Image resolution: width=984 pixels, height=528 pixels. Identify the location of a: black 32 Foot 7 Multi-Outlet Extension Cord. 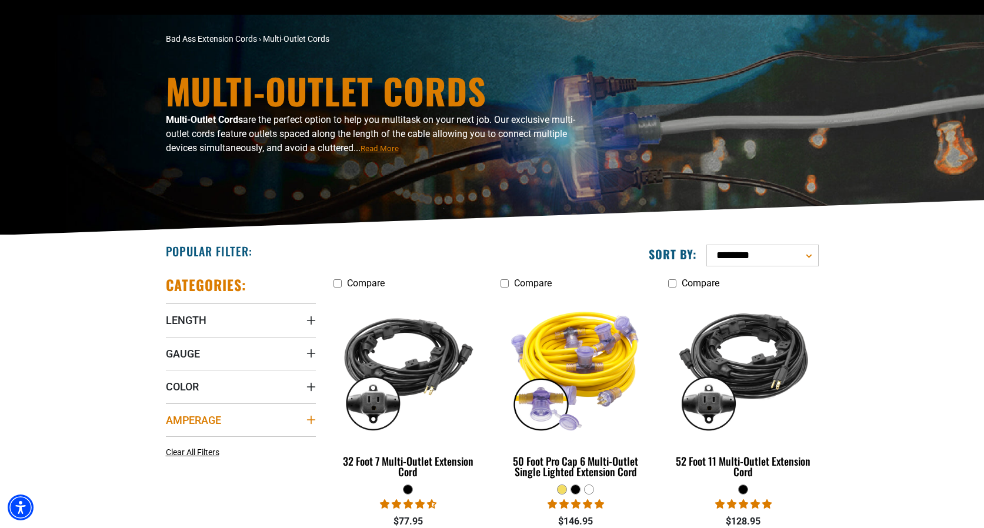
(408, 390).